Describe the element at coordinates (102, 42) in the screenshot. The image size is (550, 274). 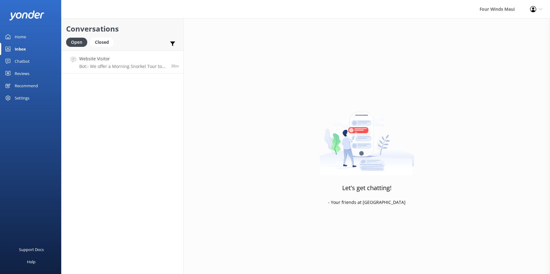
I see `div: Closed` at that location.